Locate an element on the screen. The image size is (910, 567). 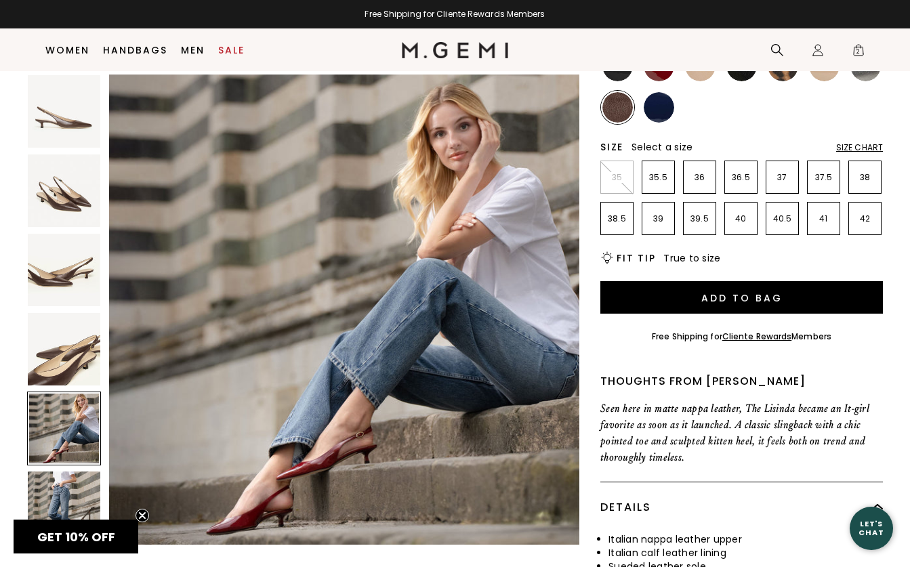
button: Add to Bag is located at coordinates (741, 297).